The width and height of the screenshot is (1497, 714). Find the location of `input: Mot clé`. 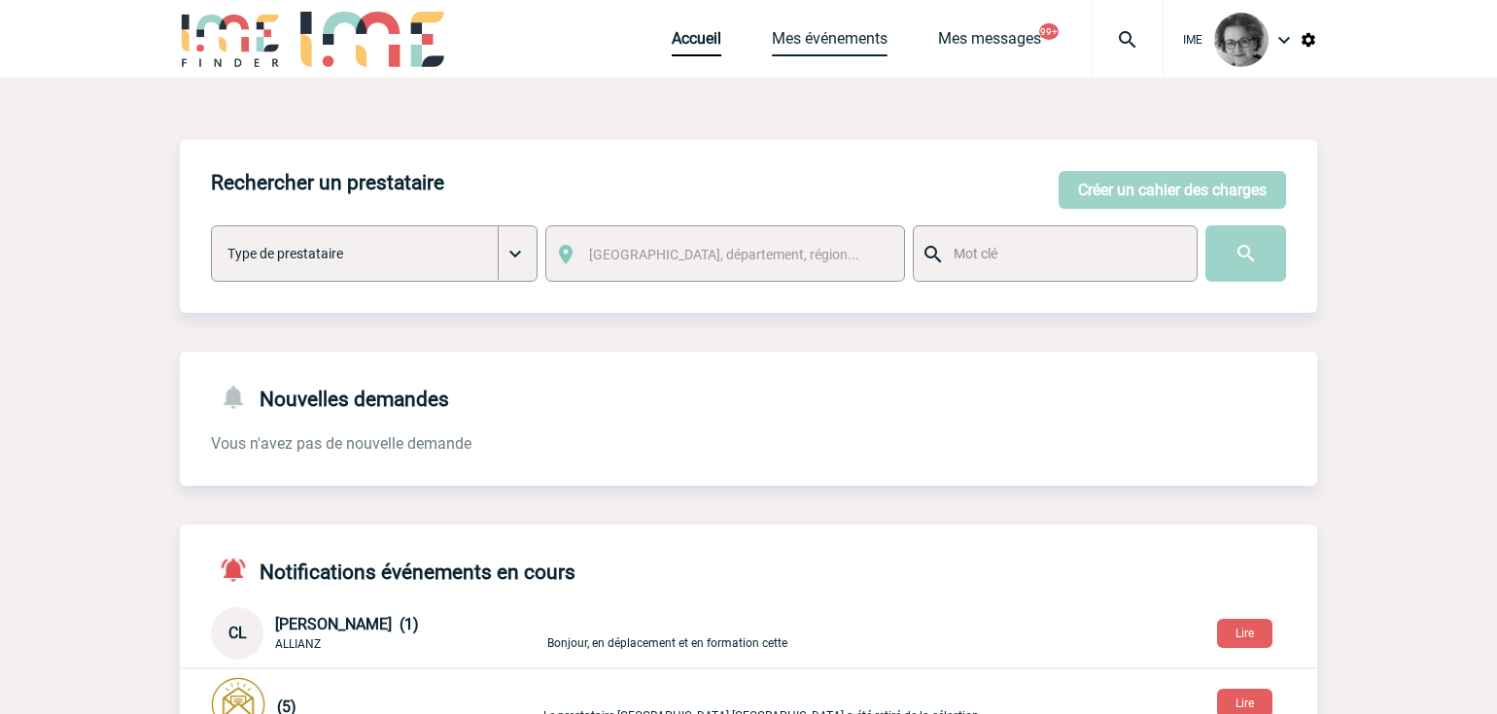

input: Mot clé is located at coordinates (1063, 254).